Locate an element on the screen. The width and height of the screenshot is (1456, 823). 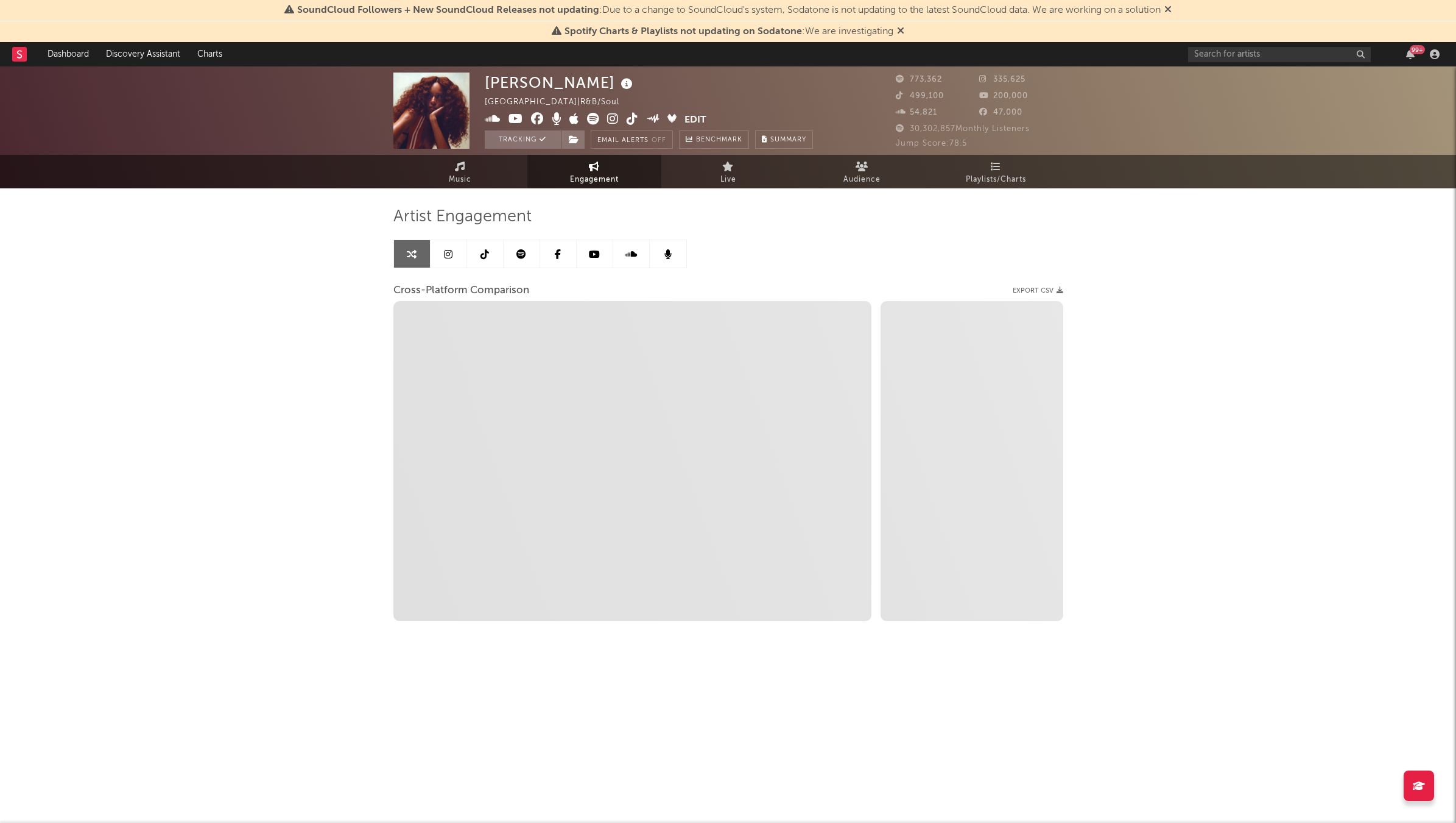
span: 30,302,857 Monthly Listeners is located at coordinates (962, 128).